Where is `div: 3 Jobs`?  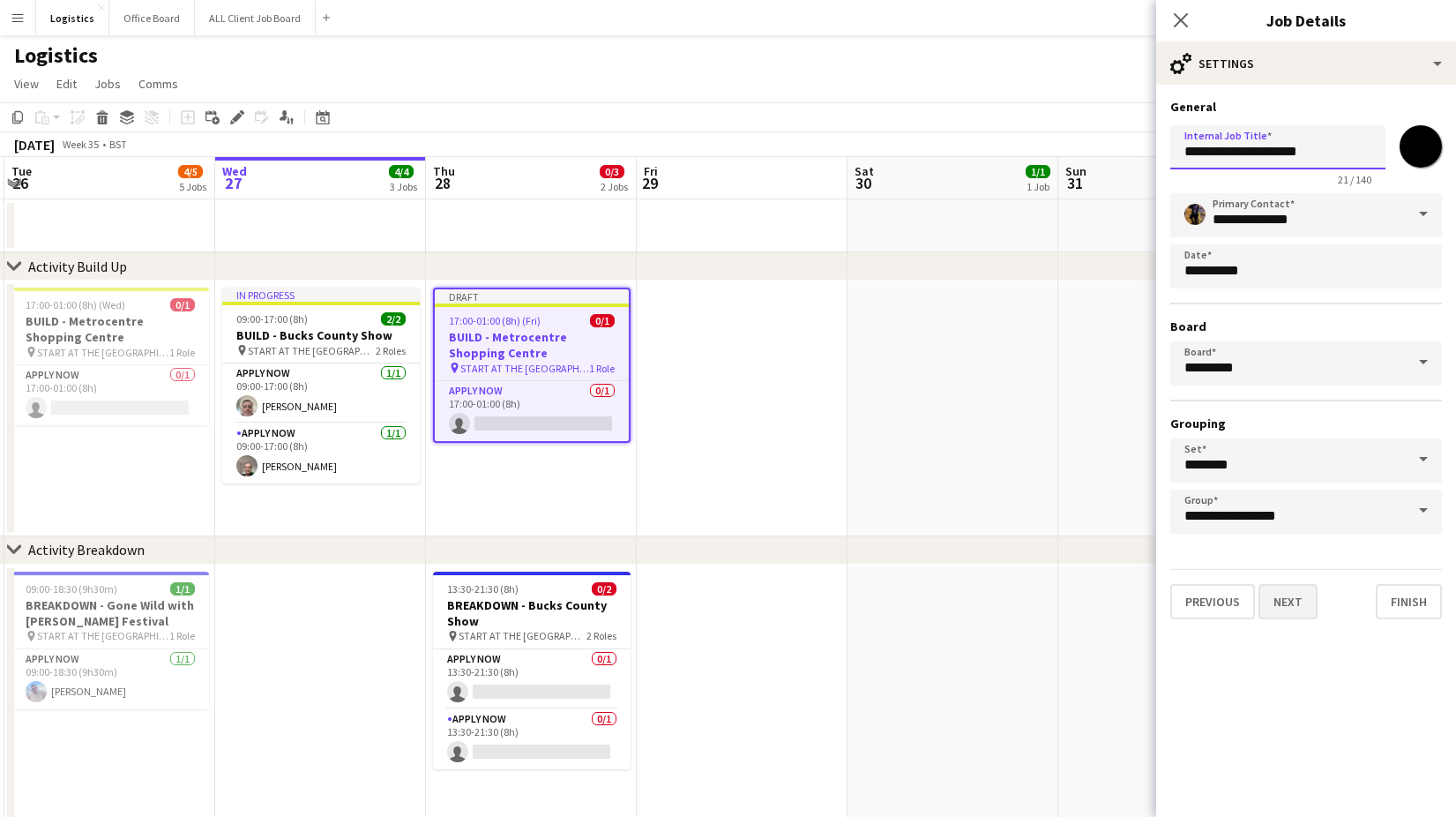 div: 3 Jobs is located at coordinates (403, 186).